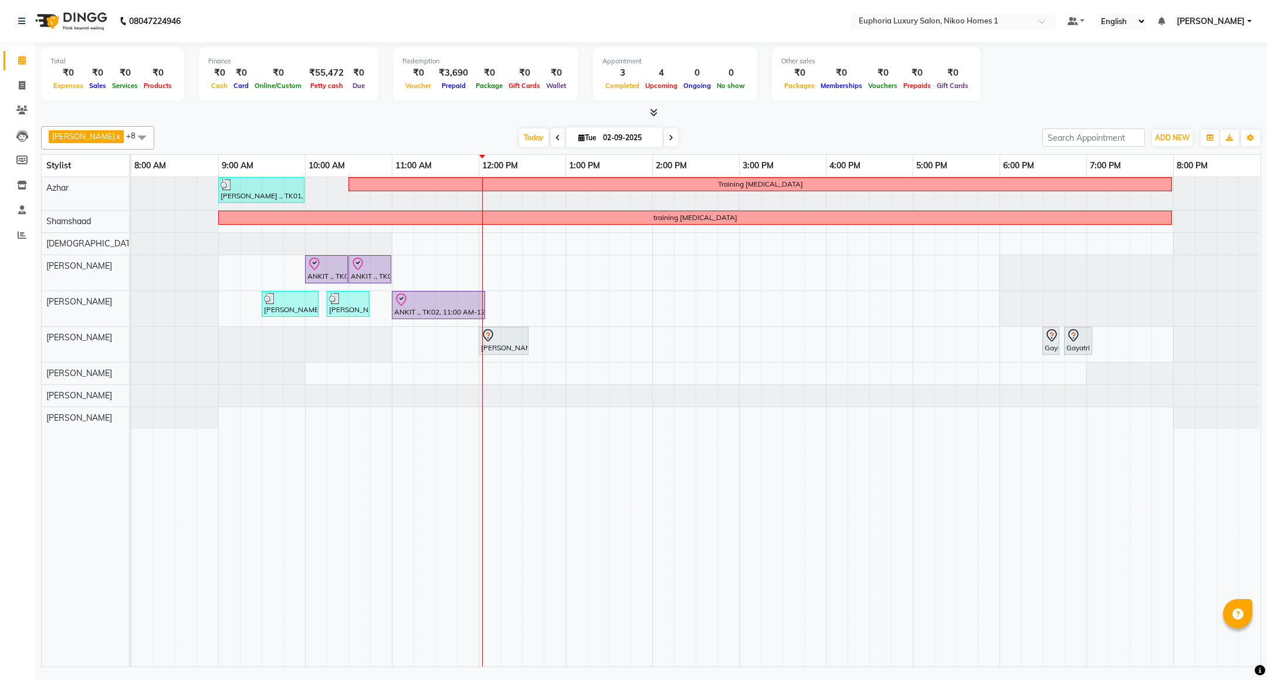 The height and width of the screenshot is (680, 1267). What do you see at coordinates (155, 21) in the screenshot?
I see `b: 08047224946` at bounding box center [155, 21].